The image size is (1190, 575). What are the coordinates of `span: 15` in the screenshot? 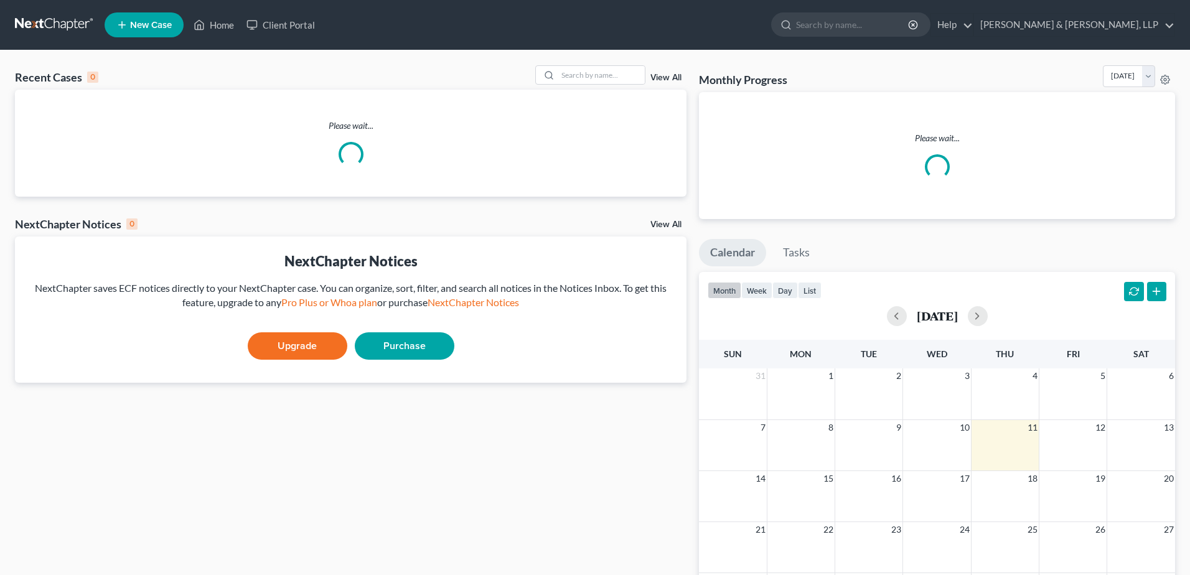 It's located at (829, 479).